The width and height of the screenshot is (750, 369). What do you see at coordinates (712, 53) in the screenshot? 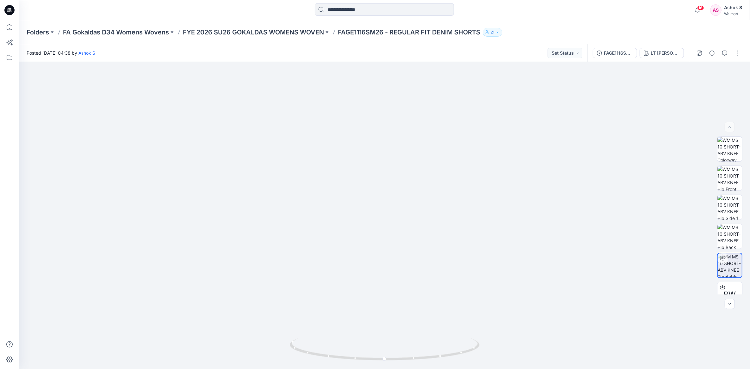
I see `button: Details` at bounding box center [712, 53].